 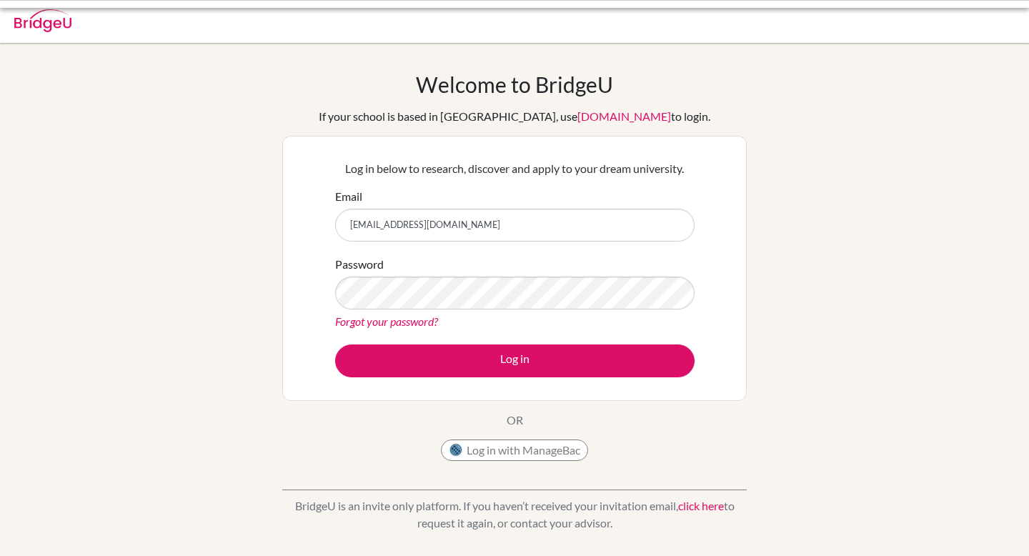 What do you see at coordinates (386, 321) in the screenshot?
I see `a: Forgot your password?` at bounding box center [386, 321].